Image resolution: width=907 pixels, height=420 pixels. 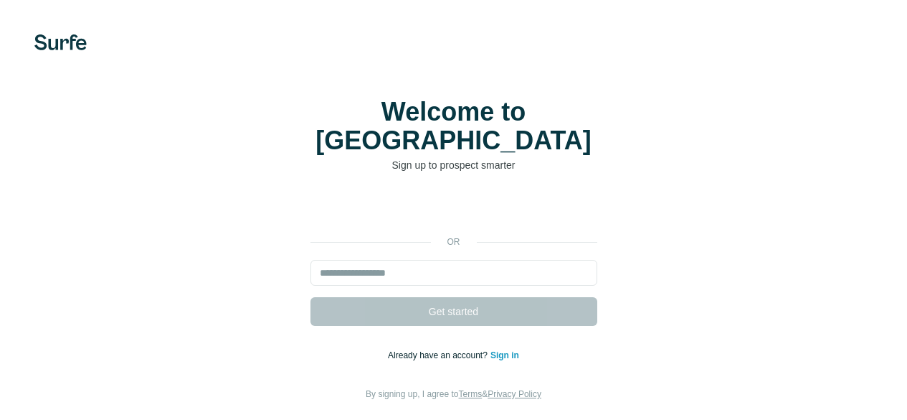 I want to click on a: Terms, so click(x=470, y=394).